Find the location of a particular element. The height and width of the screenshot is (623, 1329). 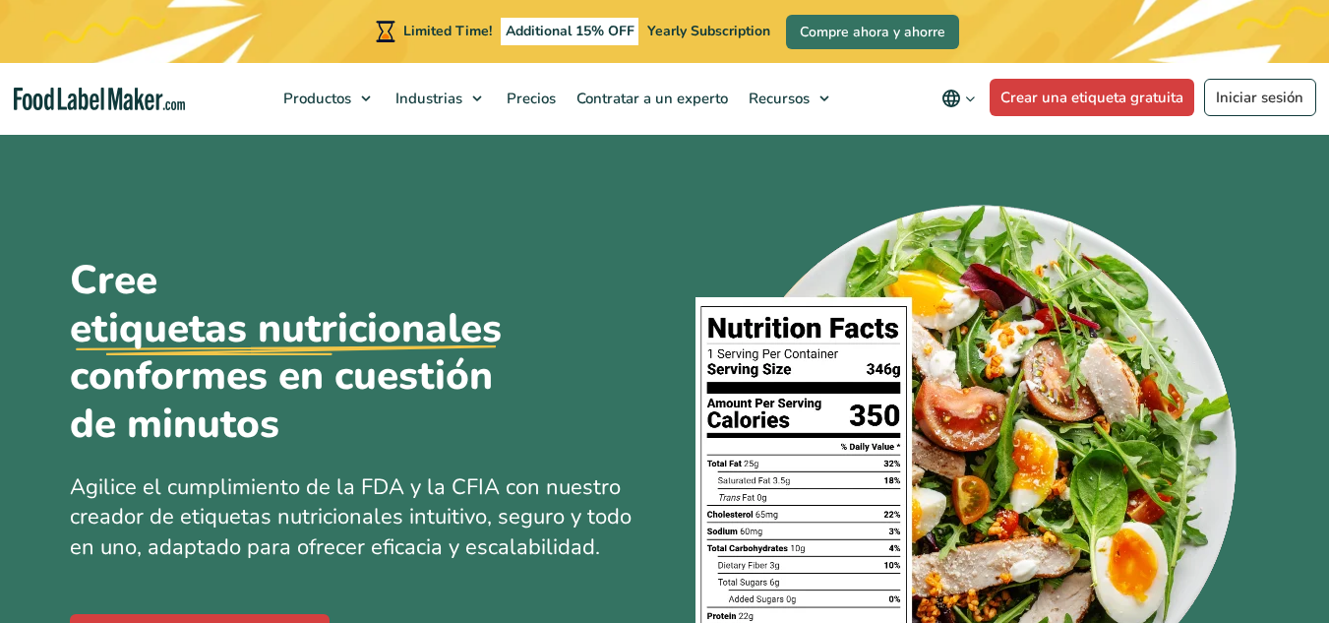

span: Recursos is located at coordinates (777, 98).